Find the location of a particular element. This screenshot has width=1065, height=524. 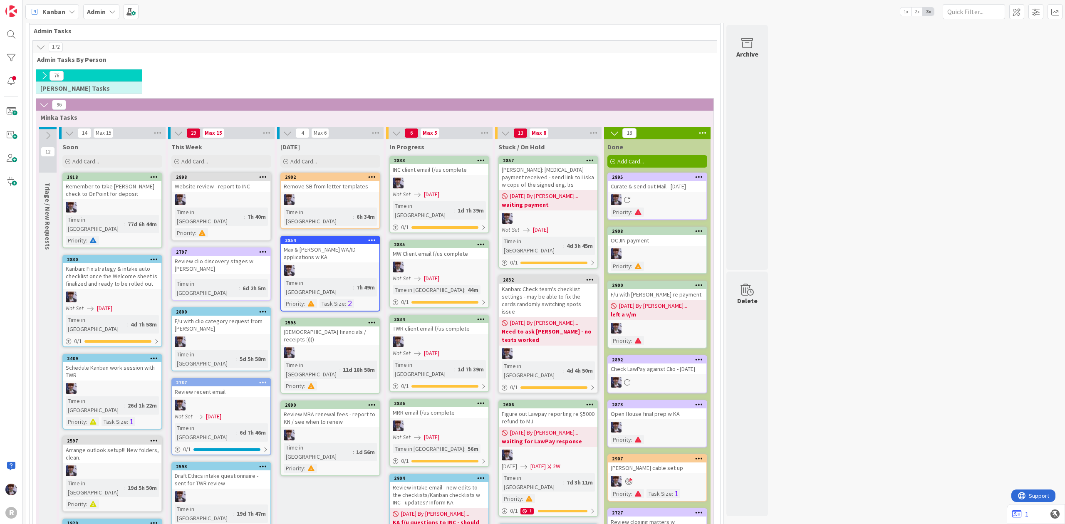

a: 2832Kanban: Check team's checklist settings - may be able to fix the cards randomly switching spo... is located at coordinates (548, 334).